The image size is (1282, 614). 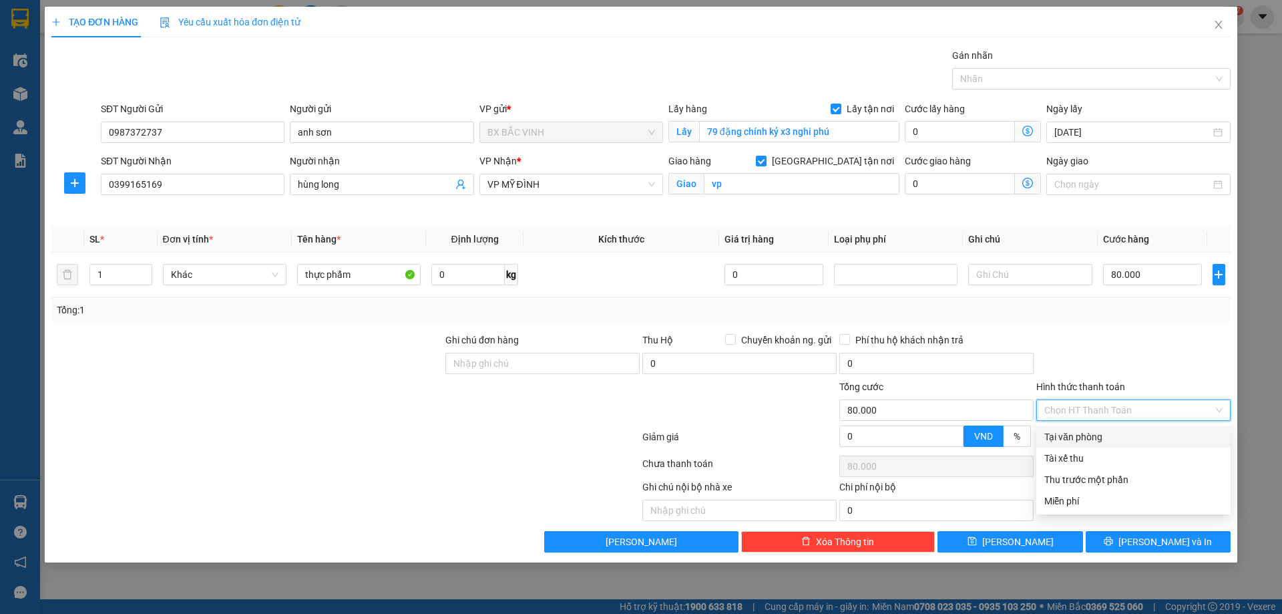 I want to click on button: Close, so click(x=1218, y=25).